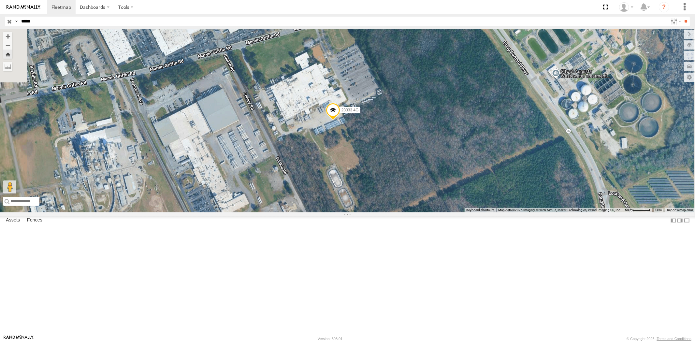 The width and height of the screenshot is (695, 342). Describe the element at coordinates (23, 7) in the screenshot. I see `img: rand-logo.svg` at that location.